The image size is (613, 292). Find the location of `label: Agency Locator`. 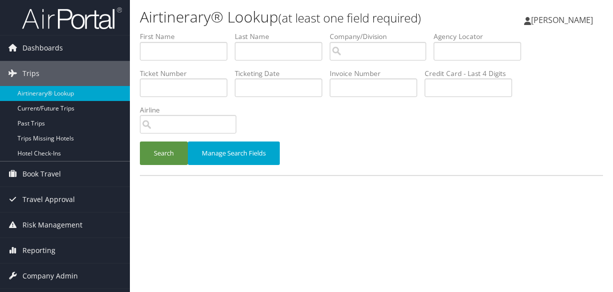

label: Agency Locator is located at coordinates (481, 36).